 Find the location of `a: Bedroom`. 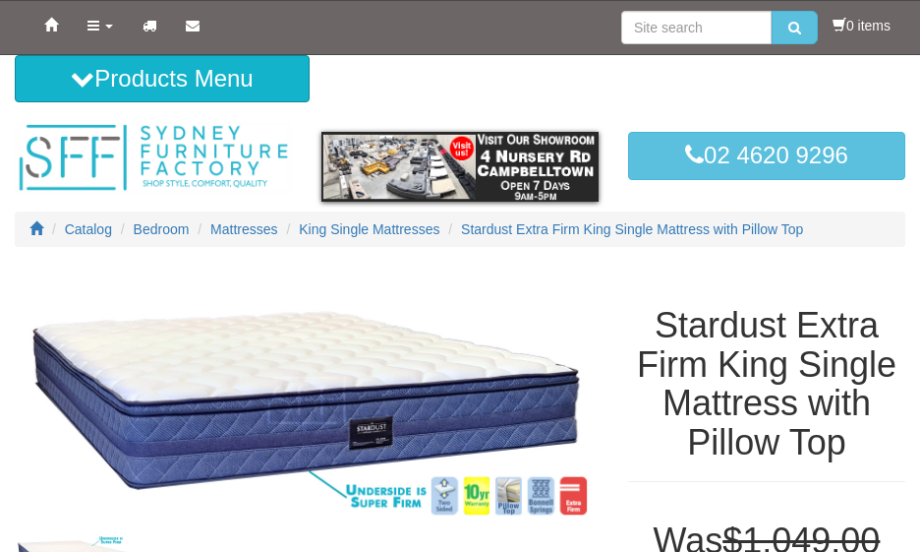

a: Bedroom is located at coordinates (161, 229).